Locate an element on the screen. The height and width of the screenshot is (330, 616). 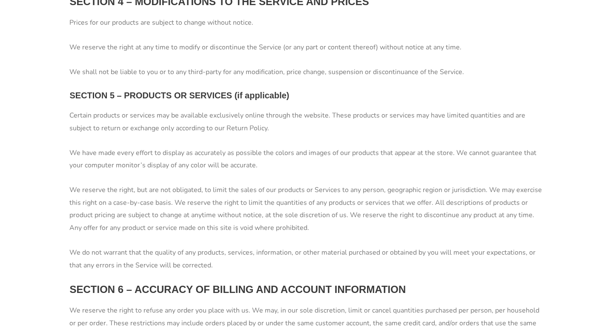
p: Certain products or services may be available exclusively online through the website. These produ... is located at coordinates (308, 122).